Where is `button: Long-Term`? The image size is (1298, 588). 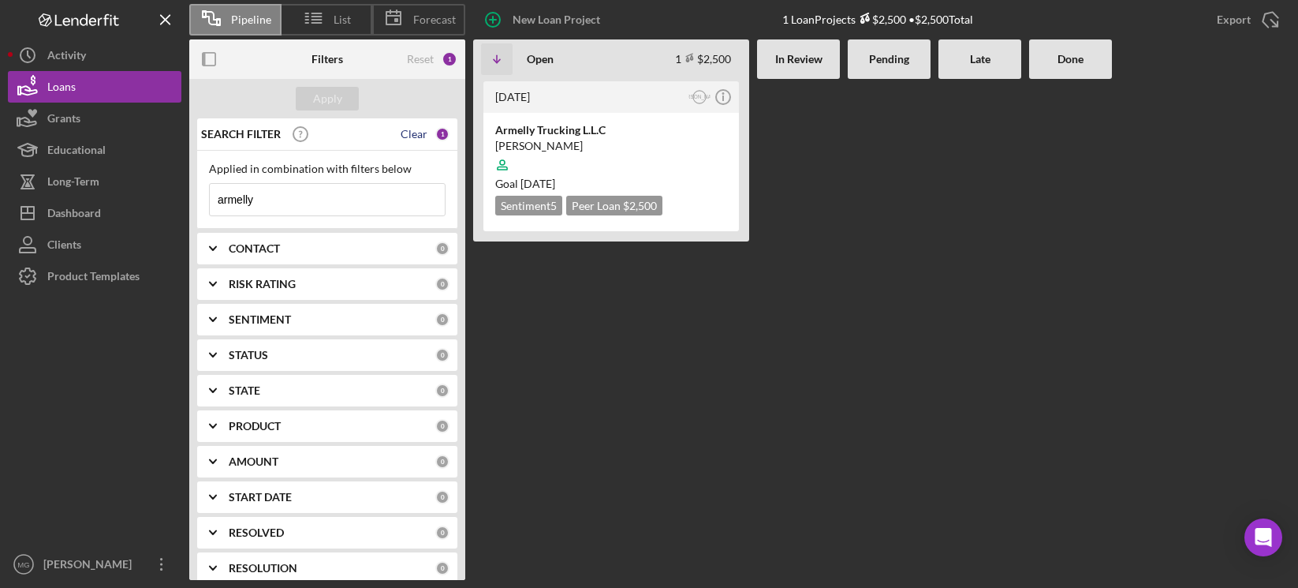 button: Long-Term is located at coordinates (95, 181).